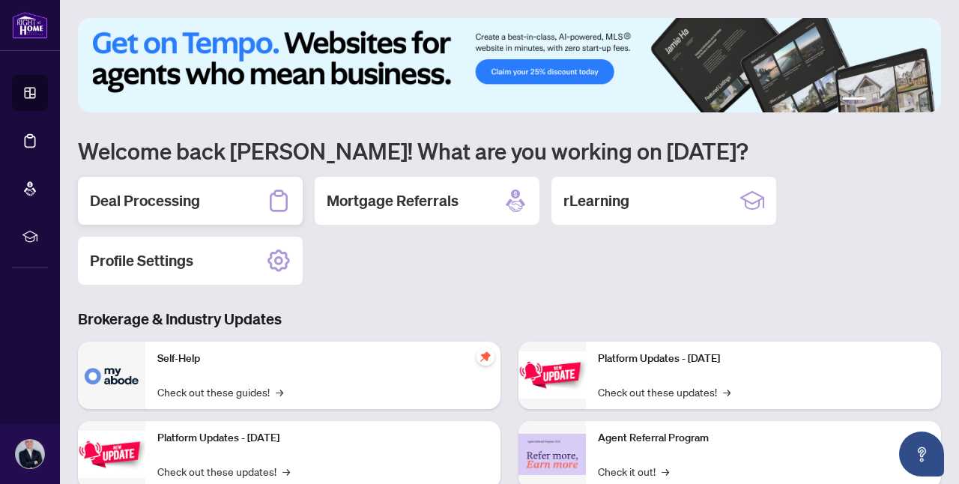 This screenshot has width=959, height=484. Describe the element at coordinates (392, 201) in the screenshot. I see `h2: Mortgage Referrals` at that location.